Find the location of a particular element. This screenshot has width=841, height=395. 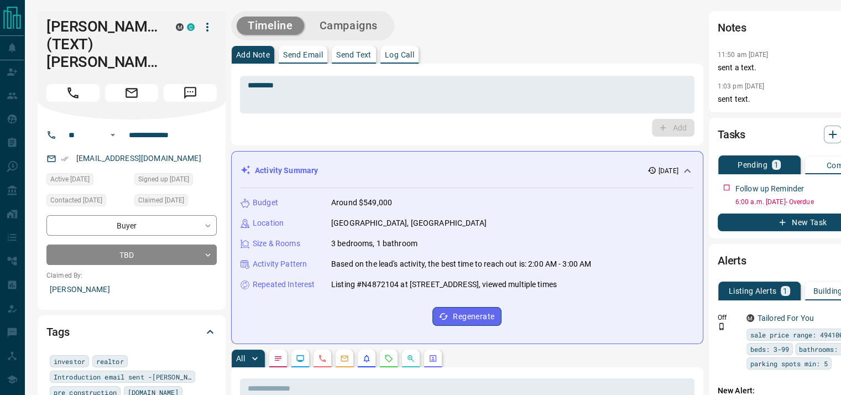

p: Off is located at coordinates (728, 317).